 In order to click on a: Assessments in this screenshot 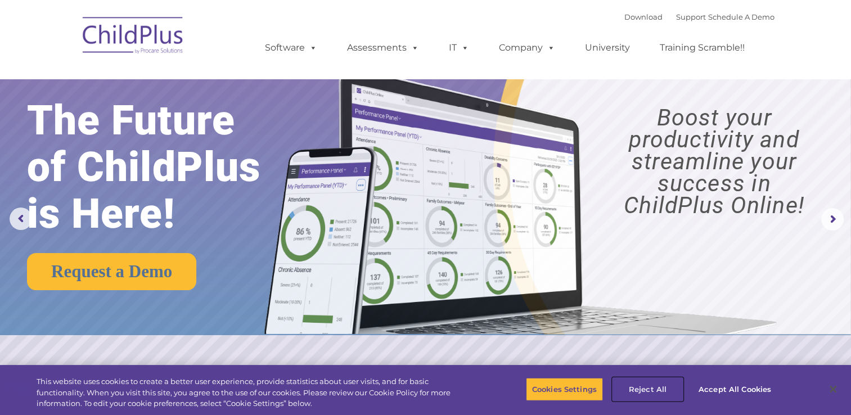, I will do `click(383, 48)`.